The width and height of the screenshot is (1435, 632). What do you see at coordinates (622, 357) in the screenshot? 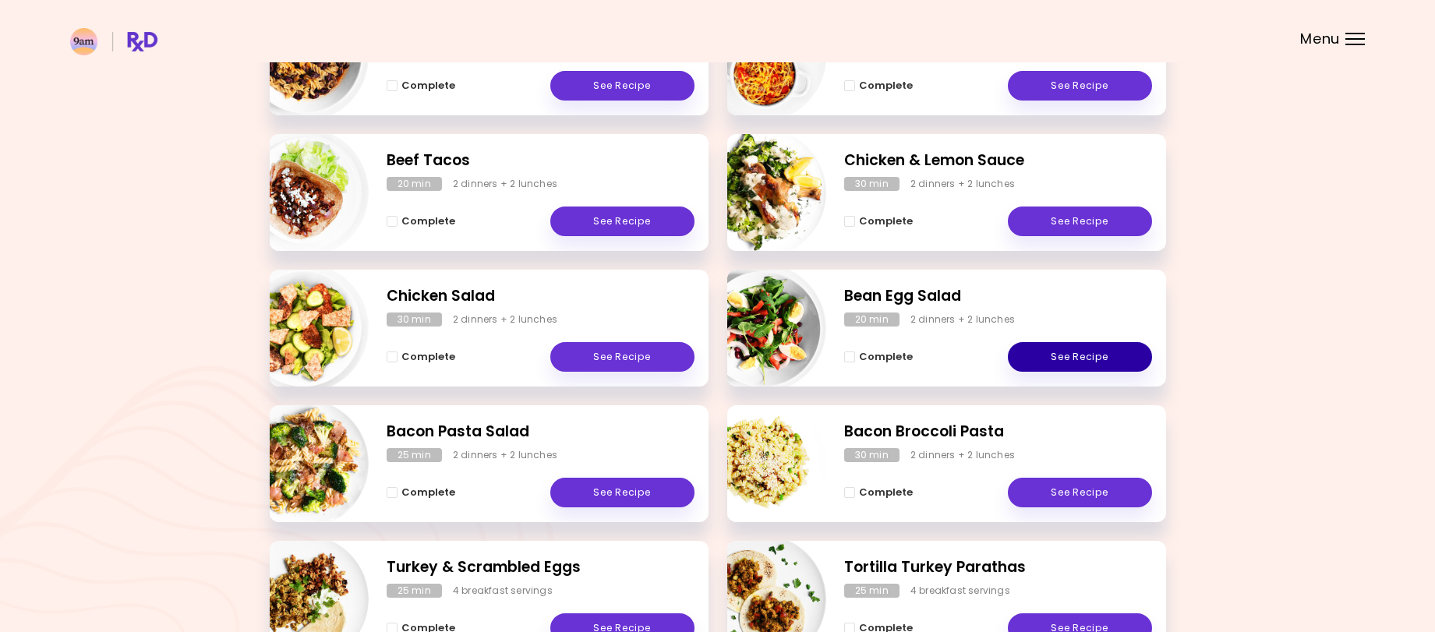
I see `a: See Recipe - Chicken Salad` at bounding box center [622, 357].